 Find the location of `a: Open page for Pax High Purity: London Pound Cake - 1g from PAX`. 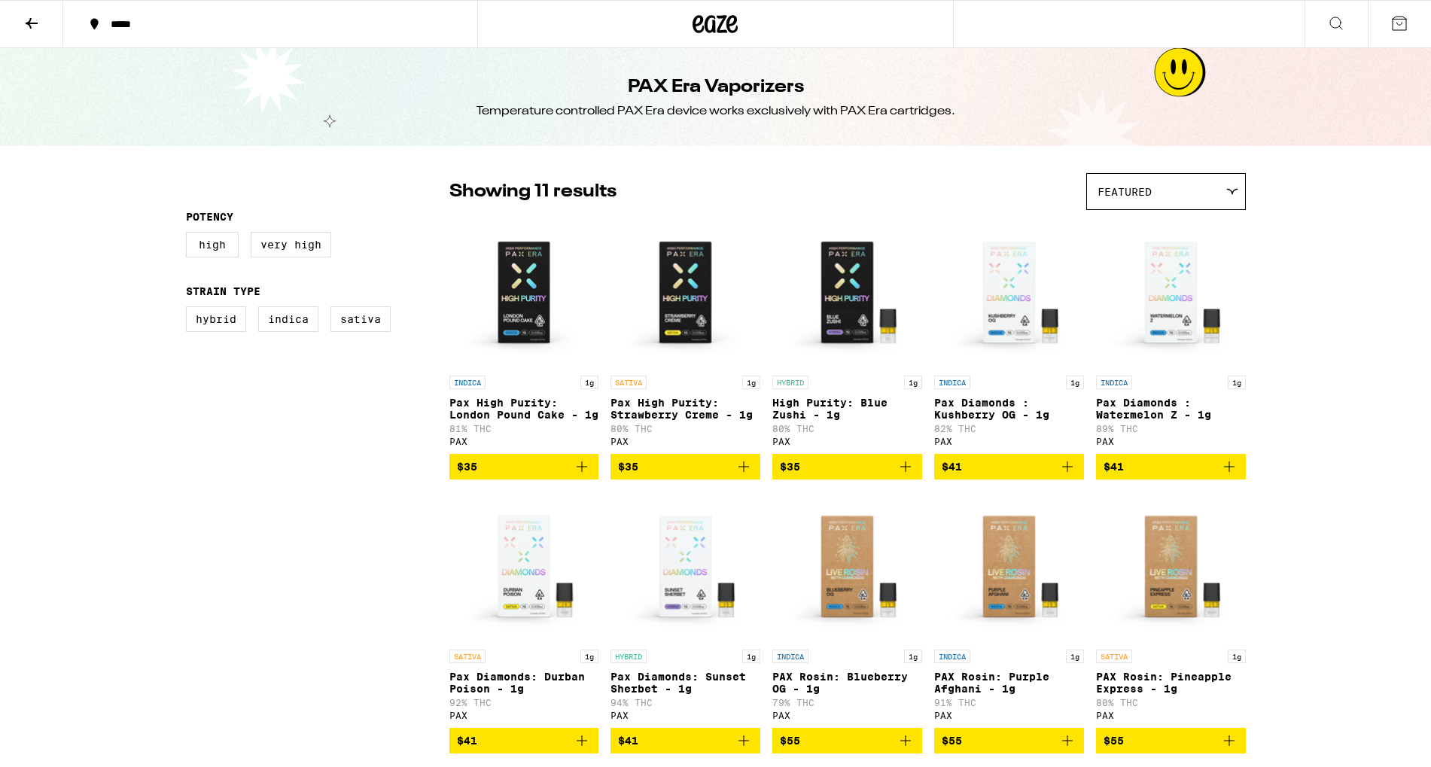

a: Open page for Pax High Purity: London Pound Cake - 1g from PAX is located at coordinates (524, 336).